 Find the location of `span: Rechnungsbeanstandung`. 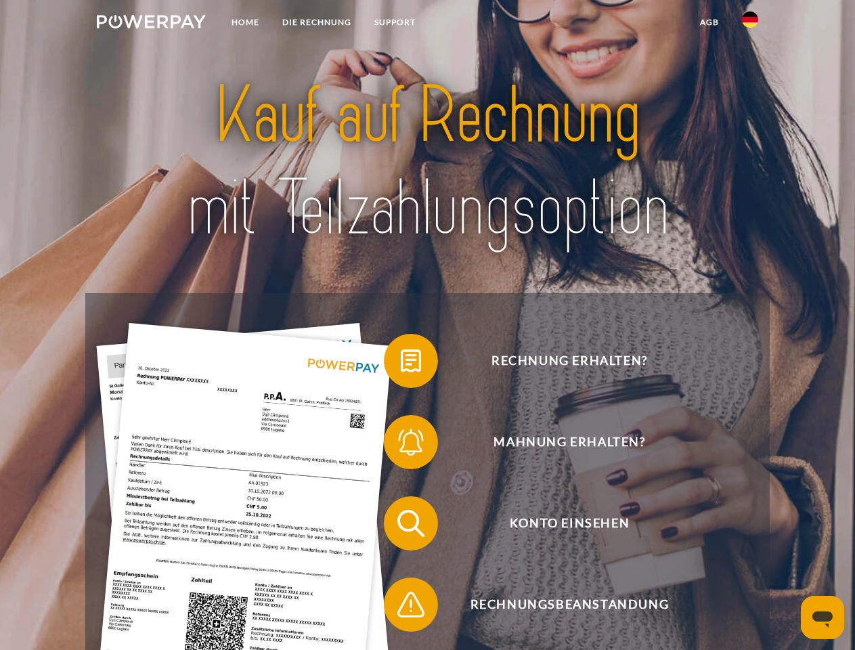

span: Rechnungsbeanstandung is located at coordinates (570, 605).